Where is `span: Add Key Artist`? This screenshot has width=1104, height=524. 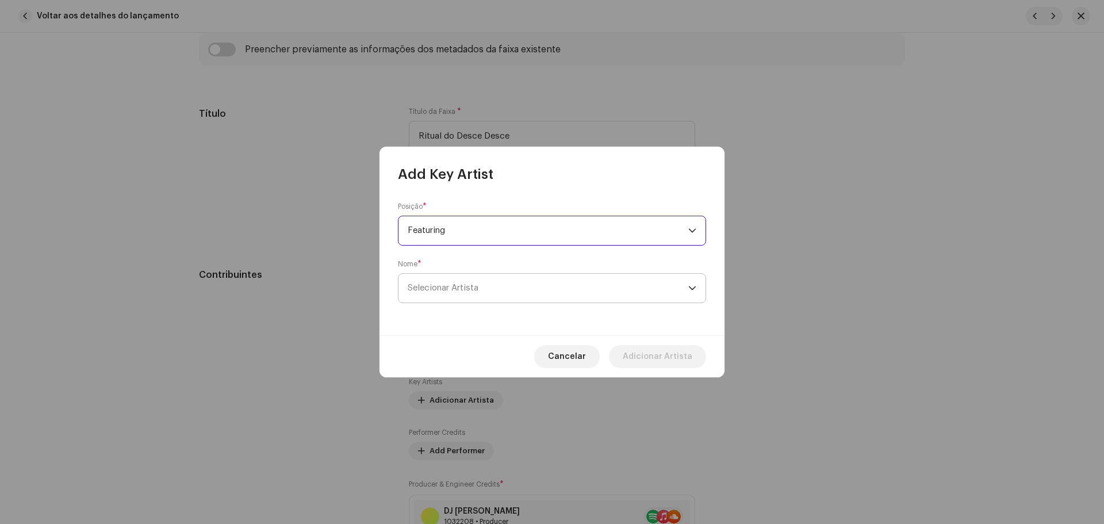 span: Add Key Artist is located at coordinates (446, 174).